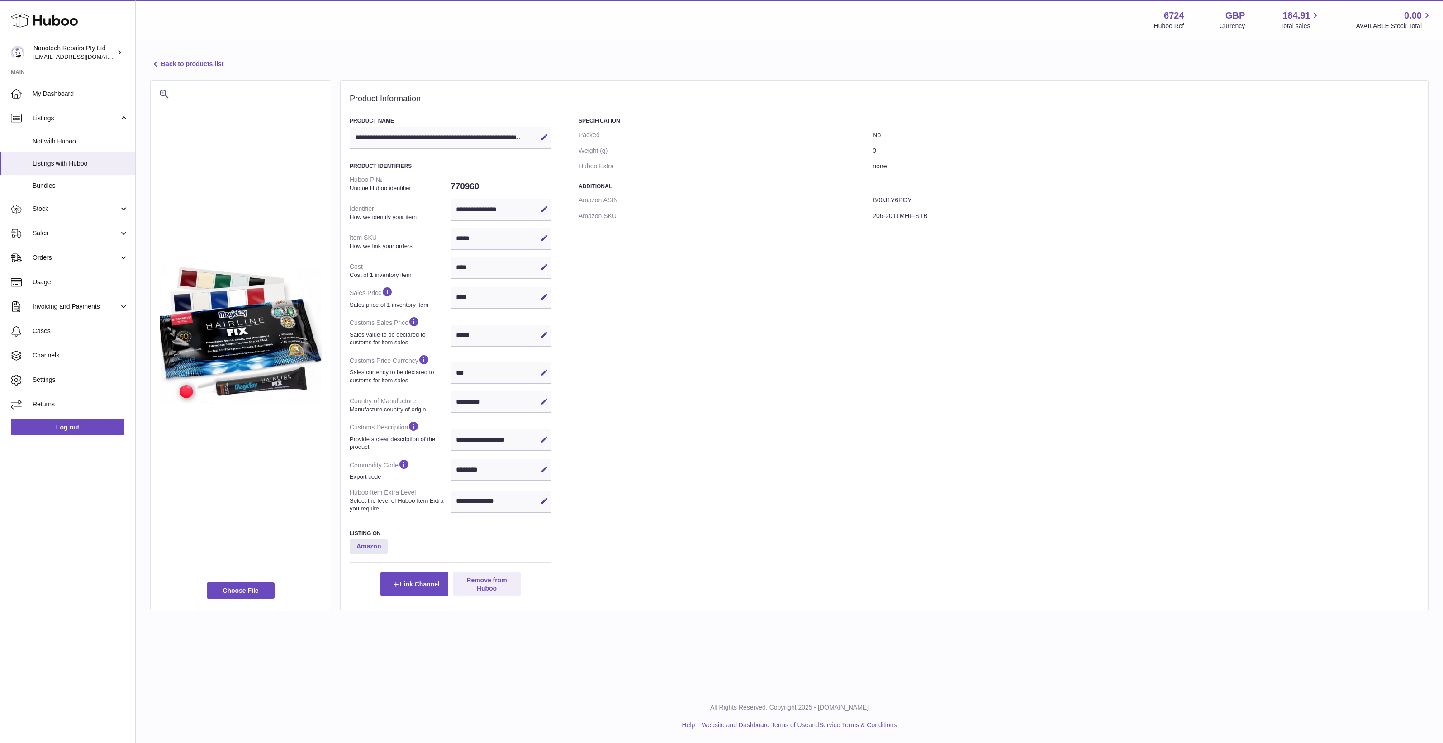  Describe the element at coordinates (726, 135) in the screenshot. I see `dt: Packed` at that location.